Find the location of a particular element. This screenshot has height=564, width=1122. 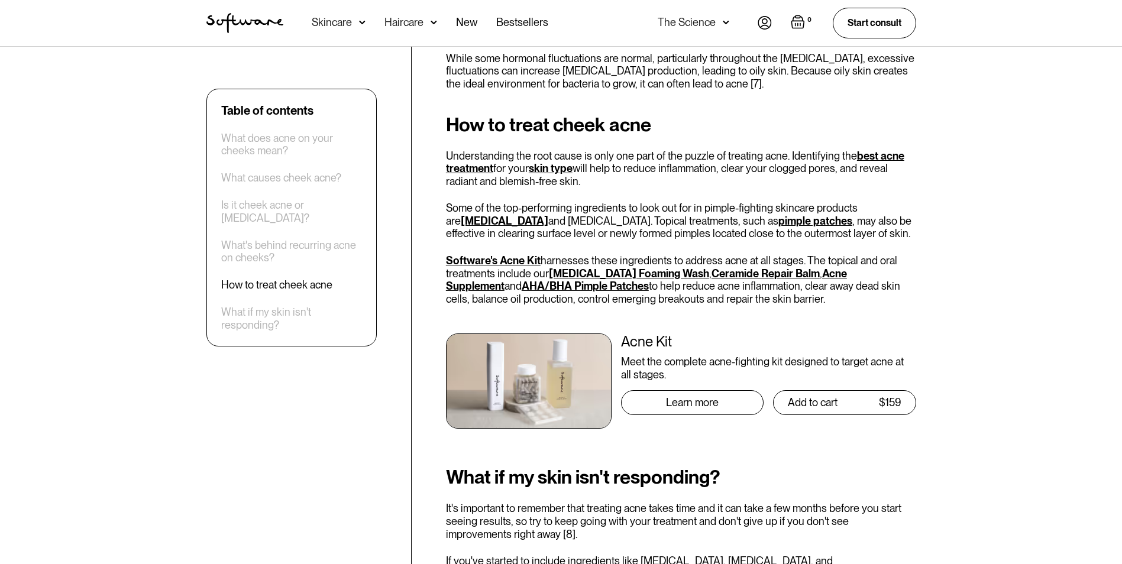

div: $159 is located at coordinates (890, 403).